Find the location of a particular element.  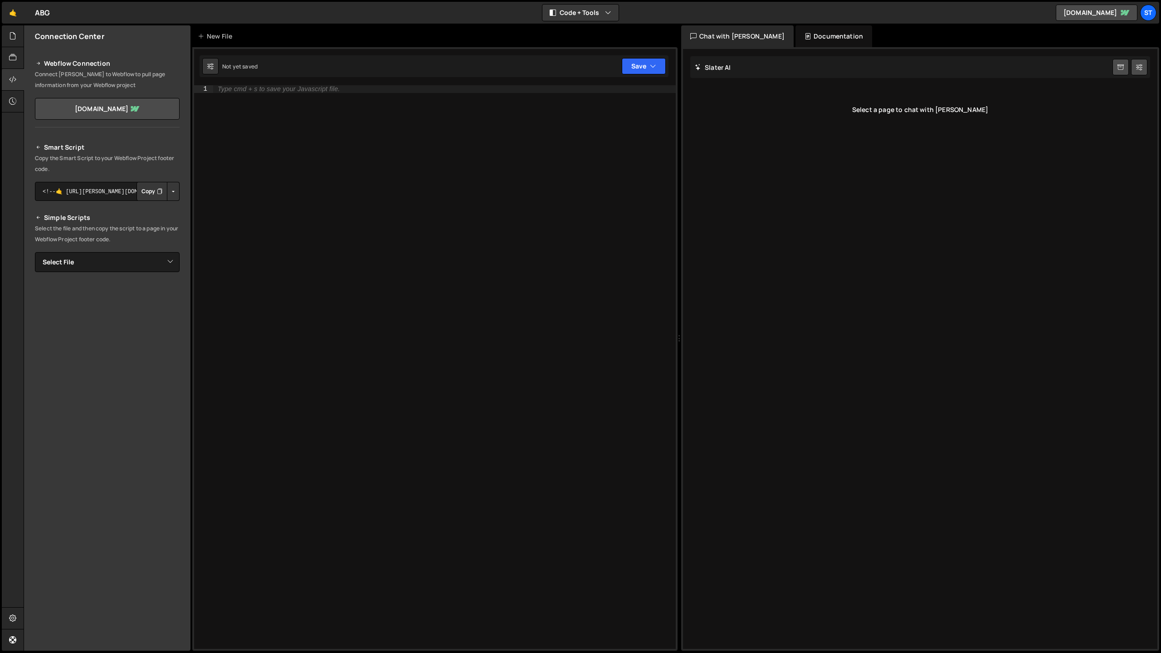

div: St is located at coordinates (1149, 13).